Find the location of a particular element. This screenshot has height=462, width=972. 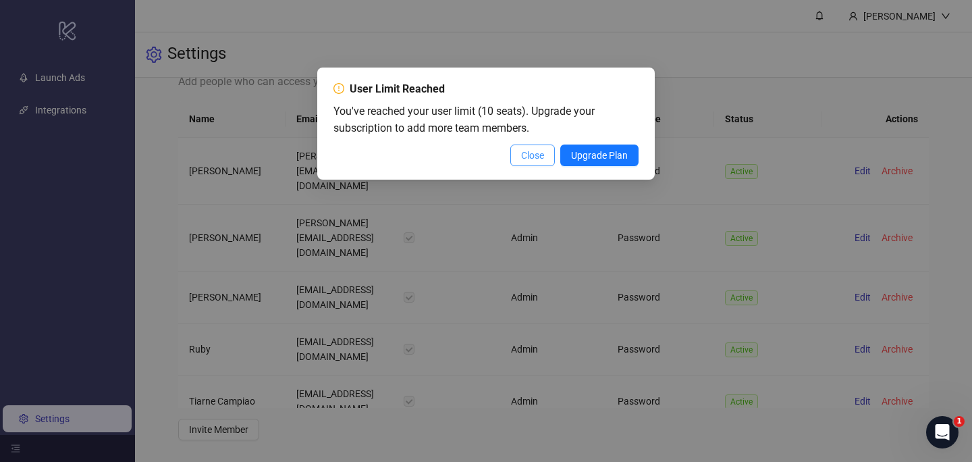

button: Upgrade Plan is located at coordinates (599, 155).